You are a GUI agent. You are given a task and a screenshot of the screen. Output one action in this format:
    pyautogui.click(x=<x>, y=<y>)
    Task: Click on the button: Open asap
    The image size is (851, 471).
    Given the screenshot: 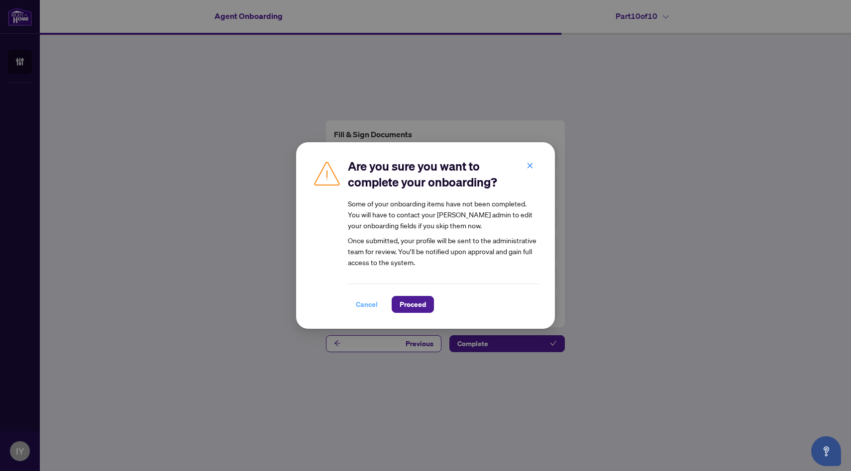 What is the action you would take?
    pyautogui.click(x=826, y=451)
    